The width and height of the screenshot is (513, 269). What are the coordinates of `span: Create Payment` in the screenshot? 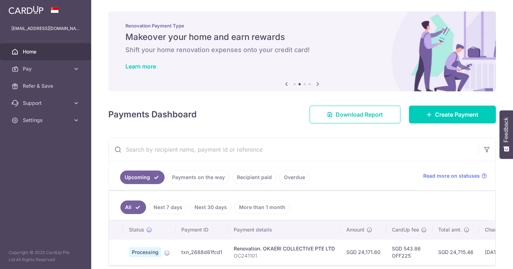 It's located at (457, 114).